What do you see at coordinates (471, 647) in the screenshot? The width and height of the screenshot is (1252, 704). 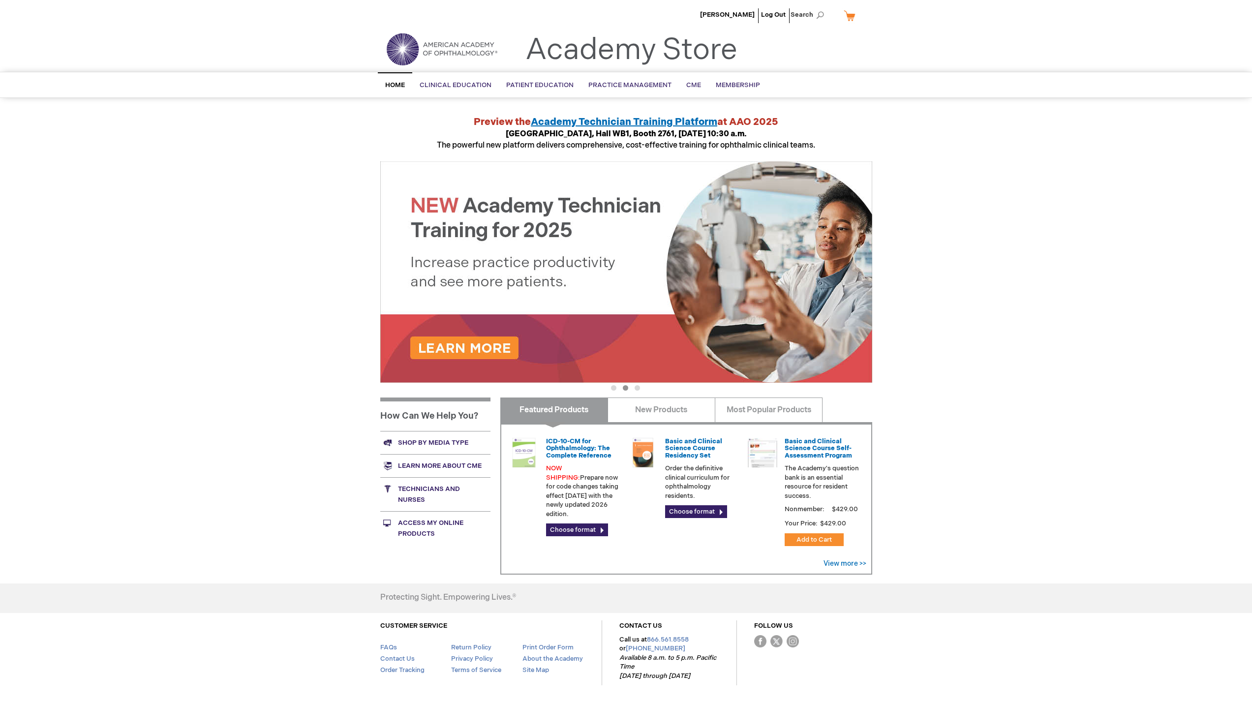 I see `a: Return Policy` at bounding box center [471, 647].